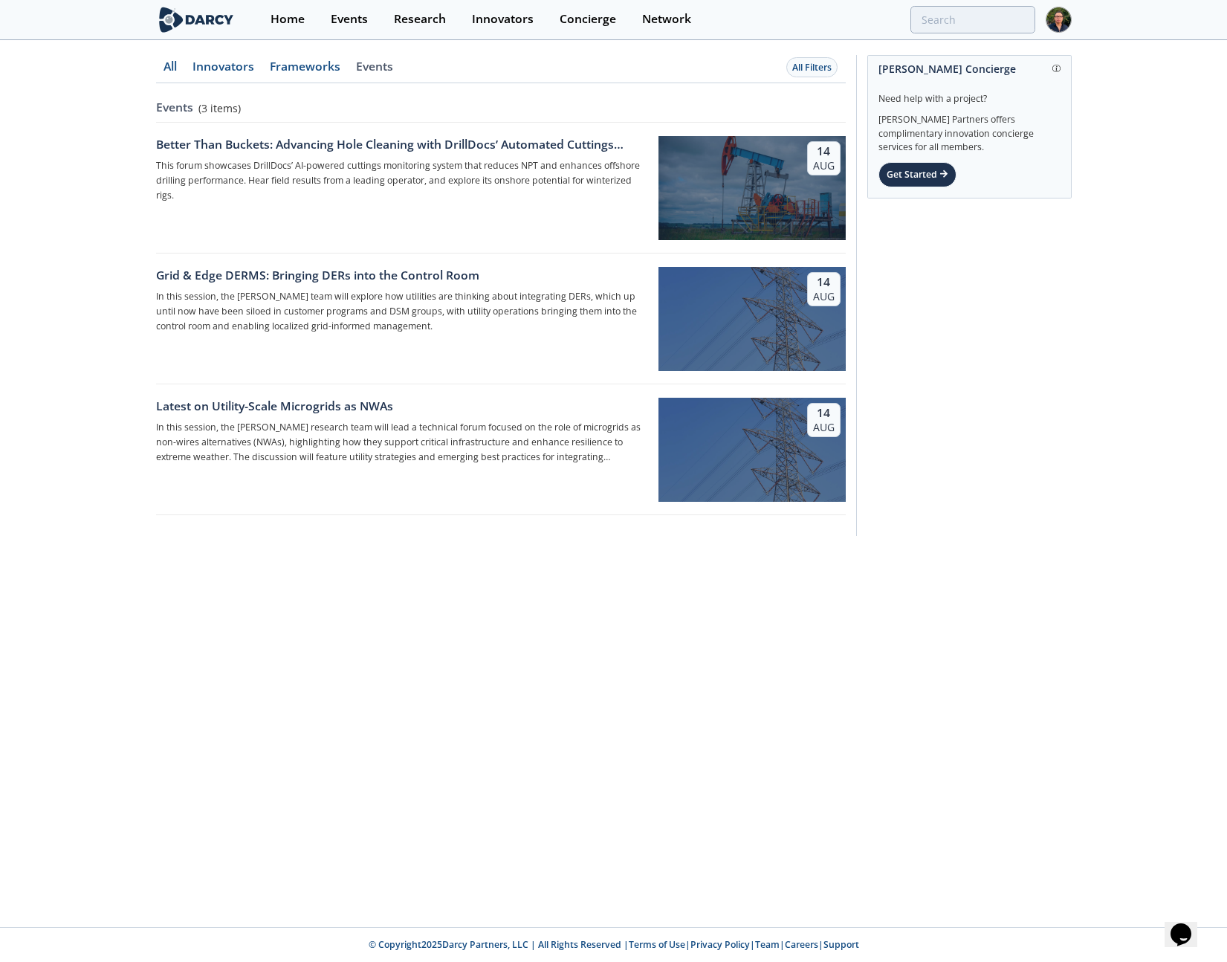  What do you see at coordinates (667, 19) in the screenshot?
I see `div: Network` at bounding box center [667, 19].